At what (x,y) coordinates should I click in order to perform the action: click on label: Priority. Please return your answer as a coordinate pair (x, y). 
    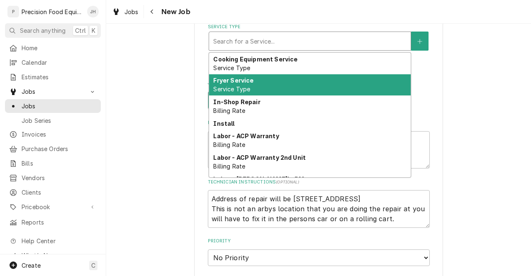
    Looking at the image, I should click on (319, 241).